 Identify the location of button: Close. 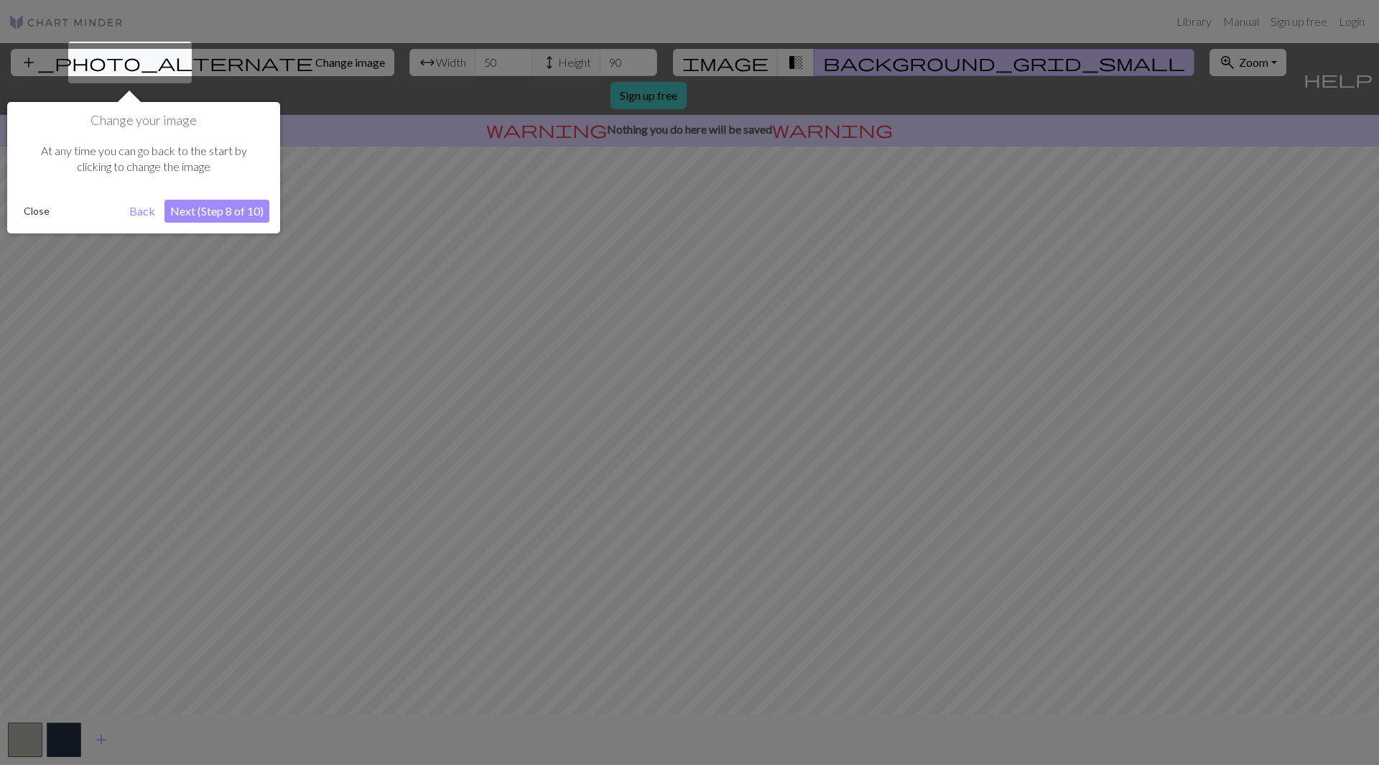
(37, 211).